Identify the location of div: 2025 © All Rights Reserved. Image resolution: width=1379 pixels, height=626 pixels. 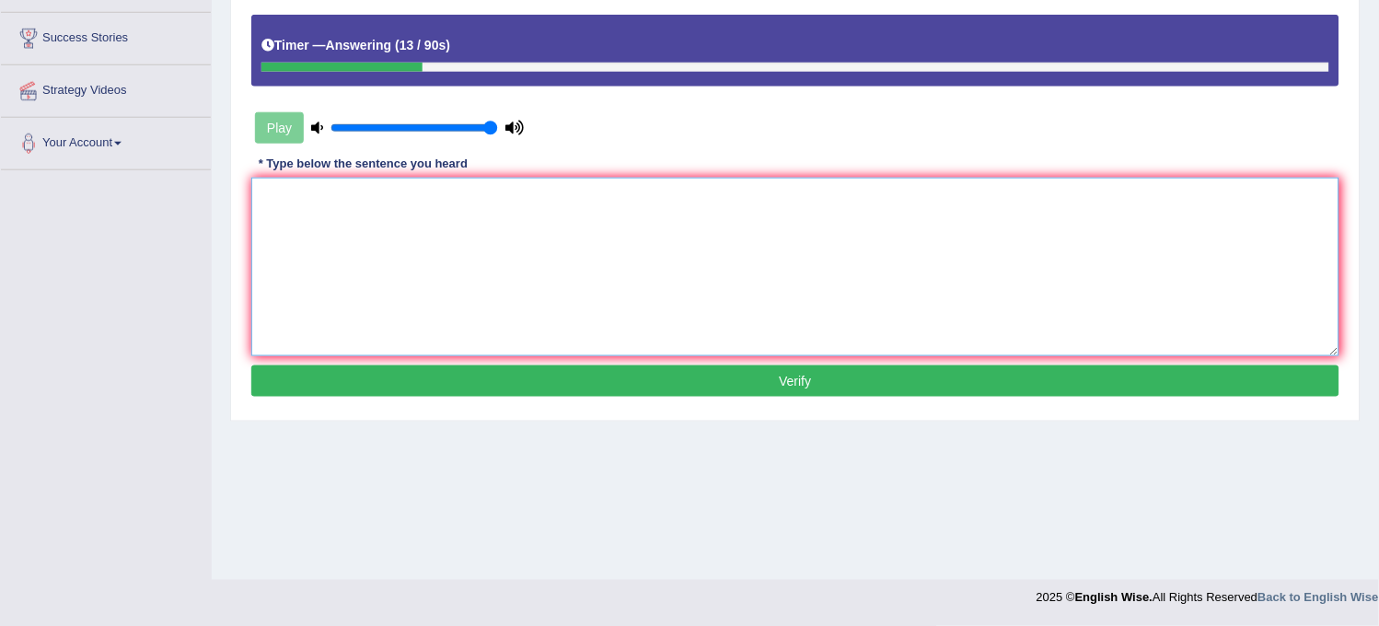
(1208, 593).